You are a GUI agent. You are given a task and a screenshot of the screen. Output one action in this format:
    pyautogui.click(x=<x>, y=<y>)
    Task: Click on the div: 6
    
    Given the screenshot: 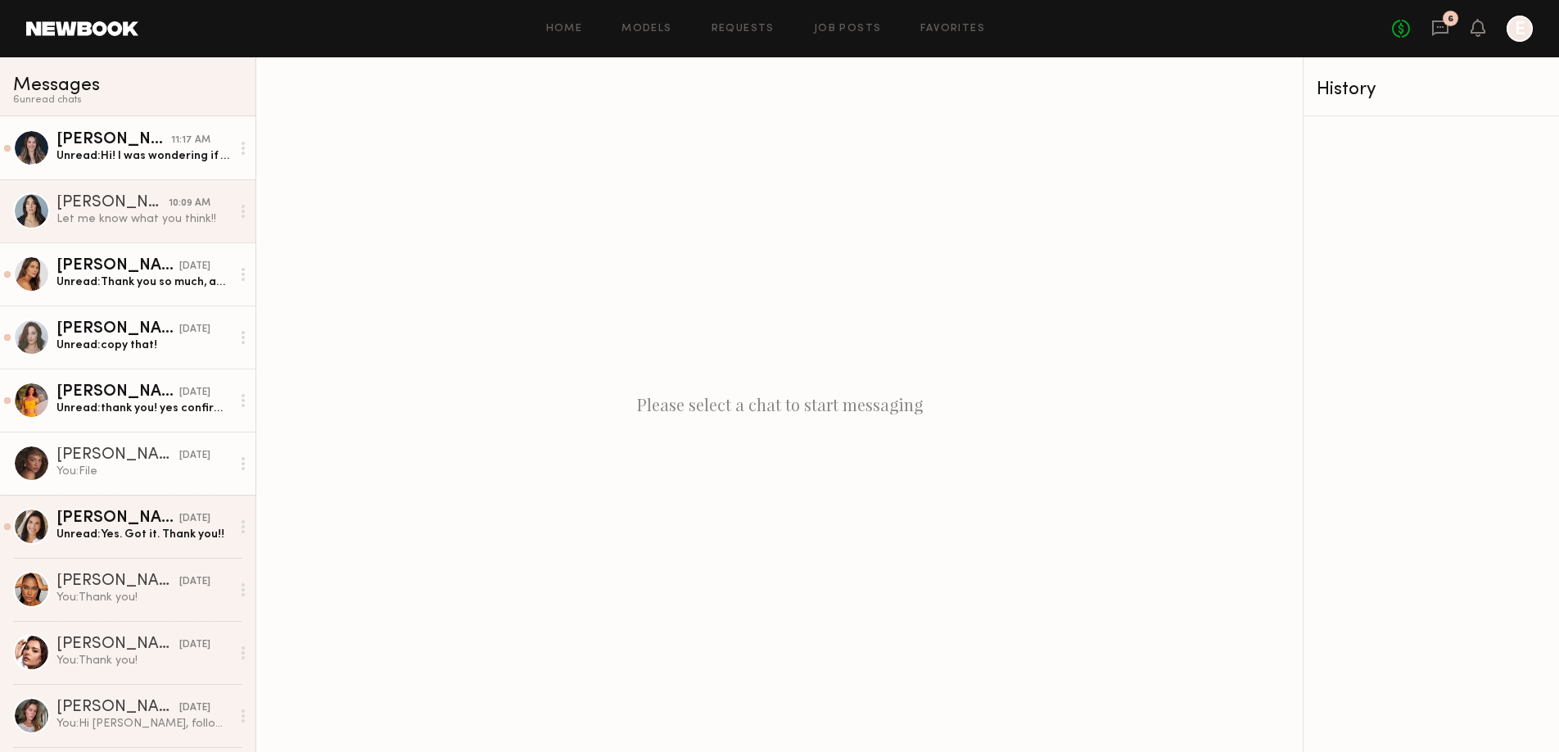 What is the action you would take?
    pyautogui.click(x=1450, y=19)
    